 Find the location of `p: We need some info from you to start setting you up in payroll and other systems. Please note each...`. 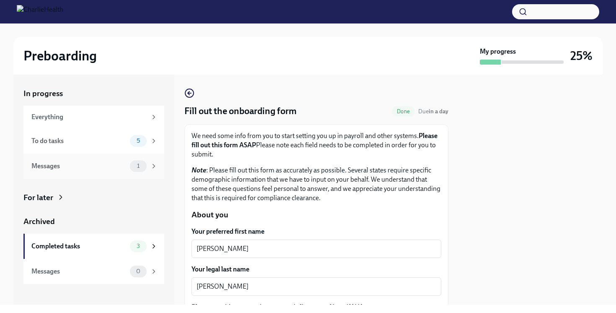

p: We need some info from you to start setting you up in payroll and other systems. Please note each... is located at coordinates (316, 145).